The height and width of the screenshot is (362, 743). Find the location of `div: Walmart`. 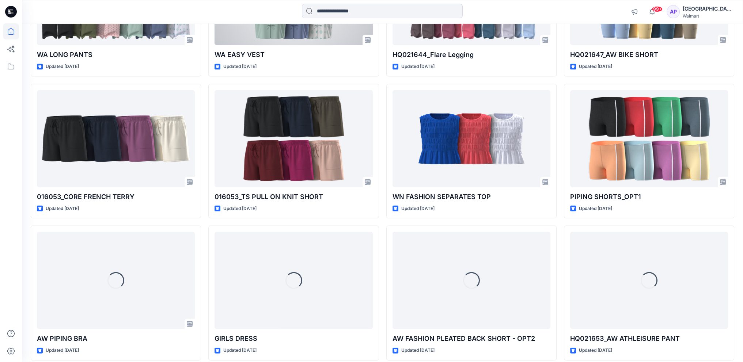

div: Walmart is located at coordinates (709, 16).